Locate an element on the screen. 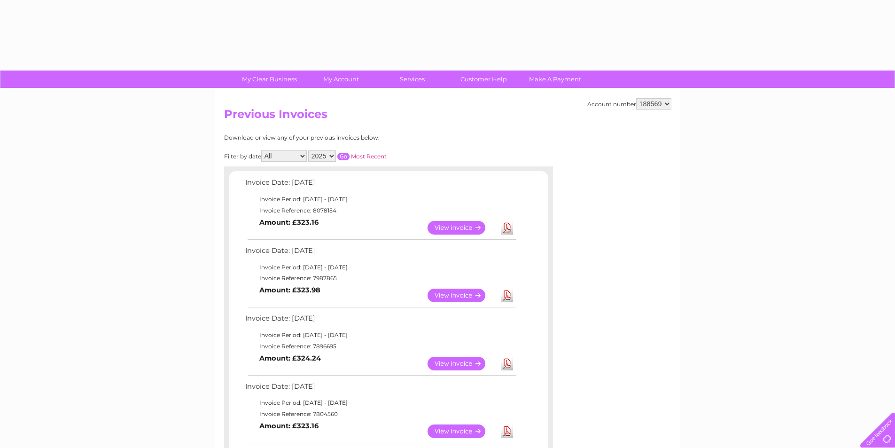  div: Download or view any of your previous invoices below. is located at coordinates (347, 138).